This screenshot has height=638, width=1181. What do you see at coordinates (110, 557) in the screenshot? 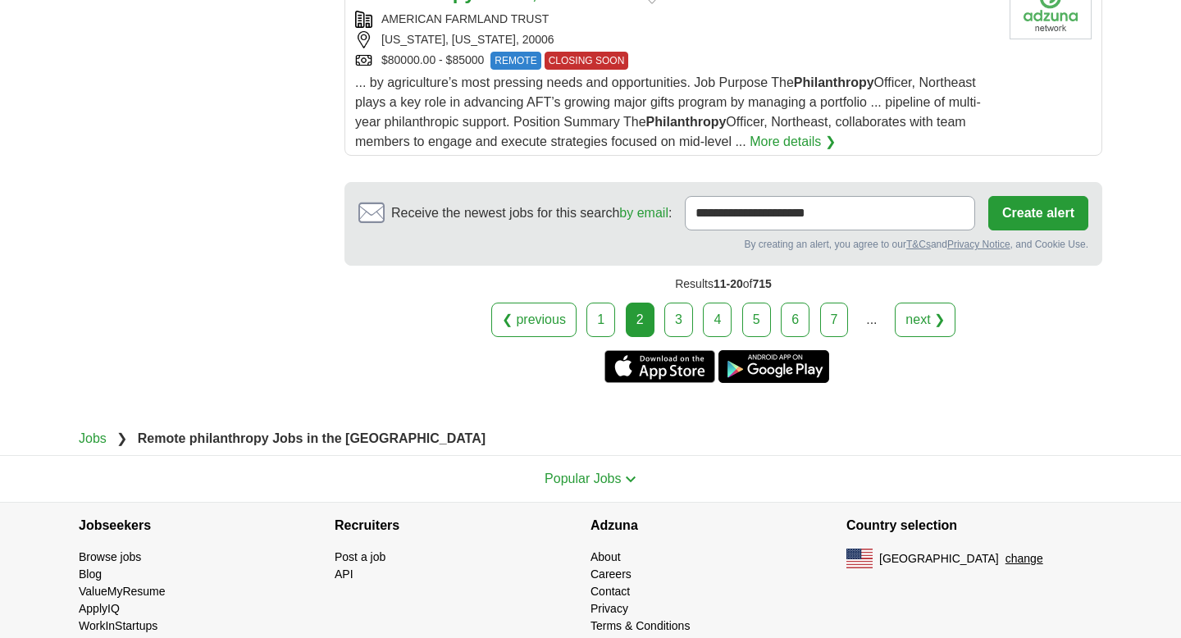
I see `a: Browse jobs` at bounding box center [110, 557].